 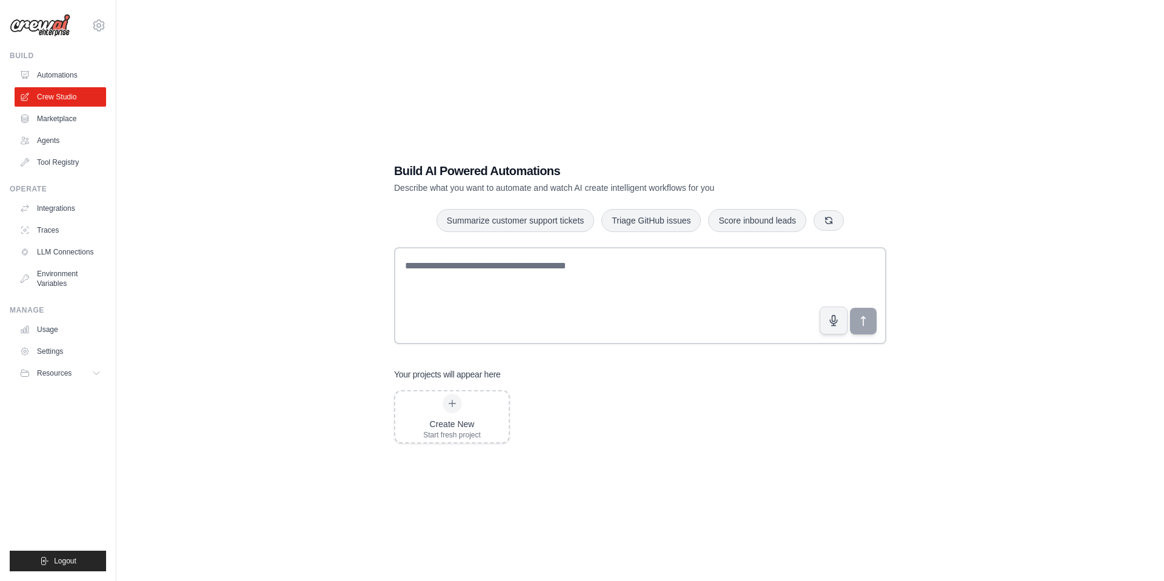 What do you see at coordinates (60, 279) in the screenshot?
I see `a: Environment Variables` at bounding box center [60, 279].